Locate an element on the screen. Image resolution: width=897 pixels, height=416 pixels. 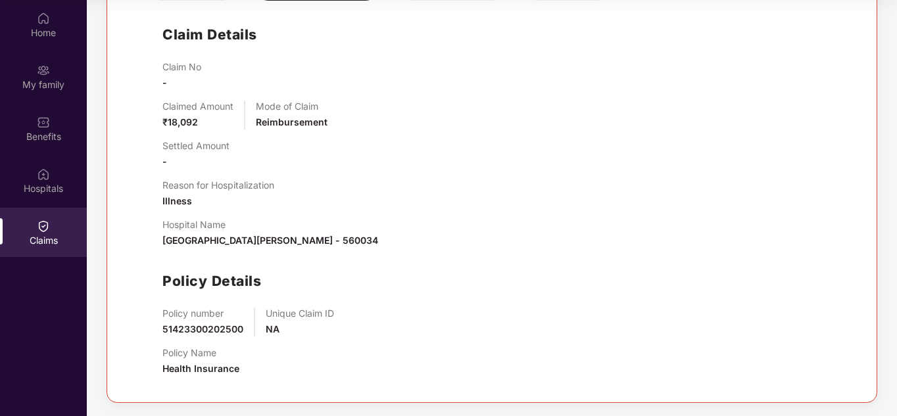
span: NA is located at coordinates (272, 329).